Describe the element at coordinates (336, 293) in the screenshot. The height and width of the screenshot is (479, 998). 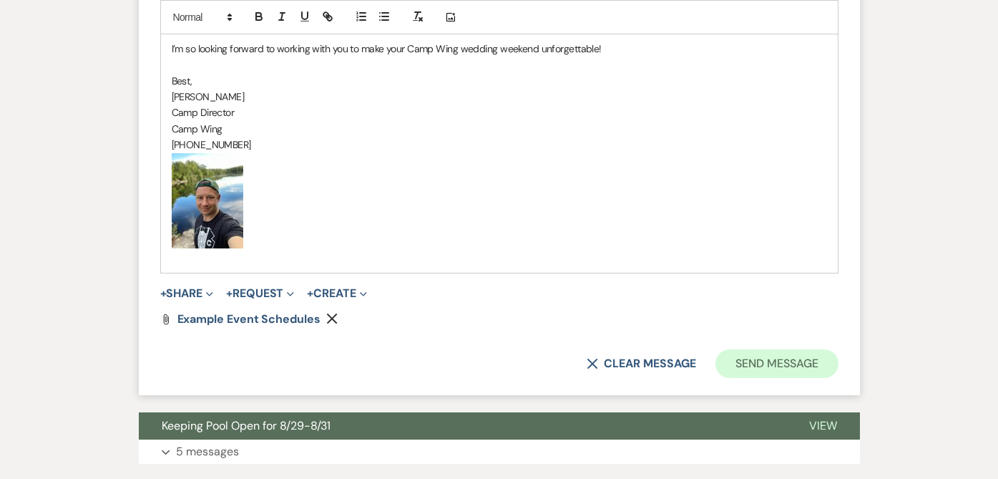
I see `button: Create` at that location.